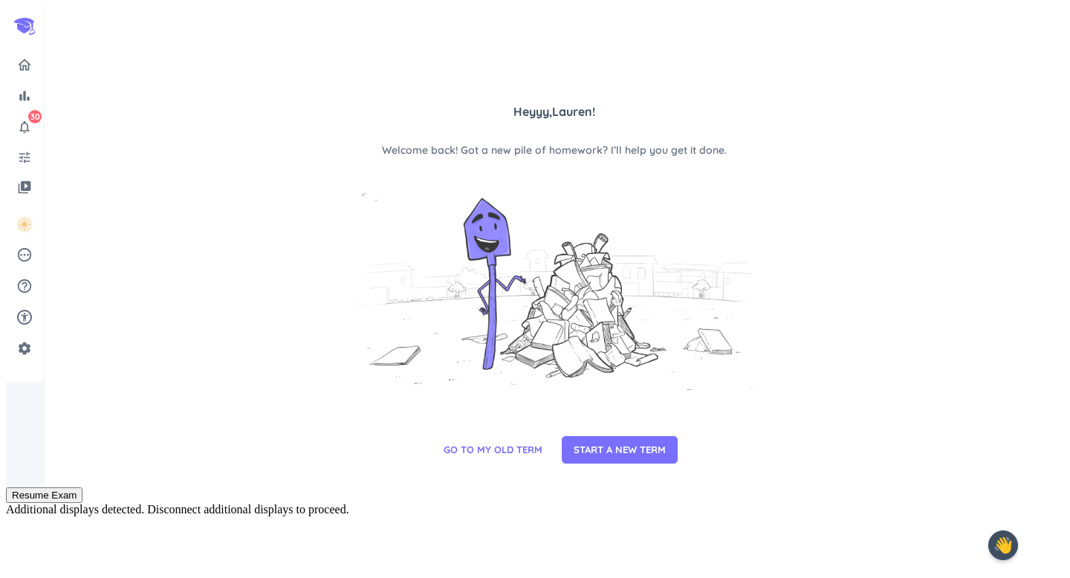 The image size is (1070, 578). What do you see at coordinates (25, 96) in the screenshot?
I see `a: bar_chart` at bounding box center [25, 96].